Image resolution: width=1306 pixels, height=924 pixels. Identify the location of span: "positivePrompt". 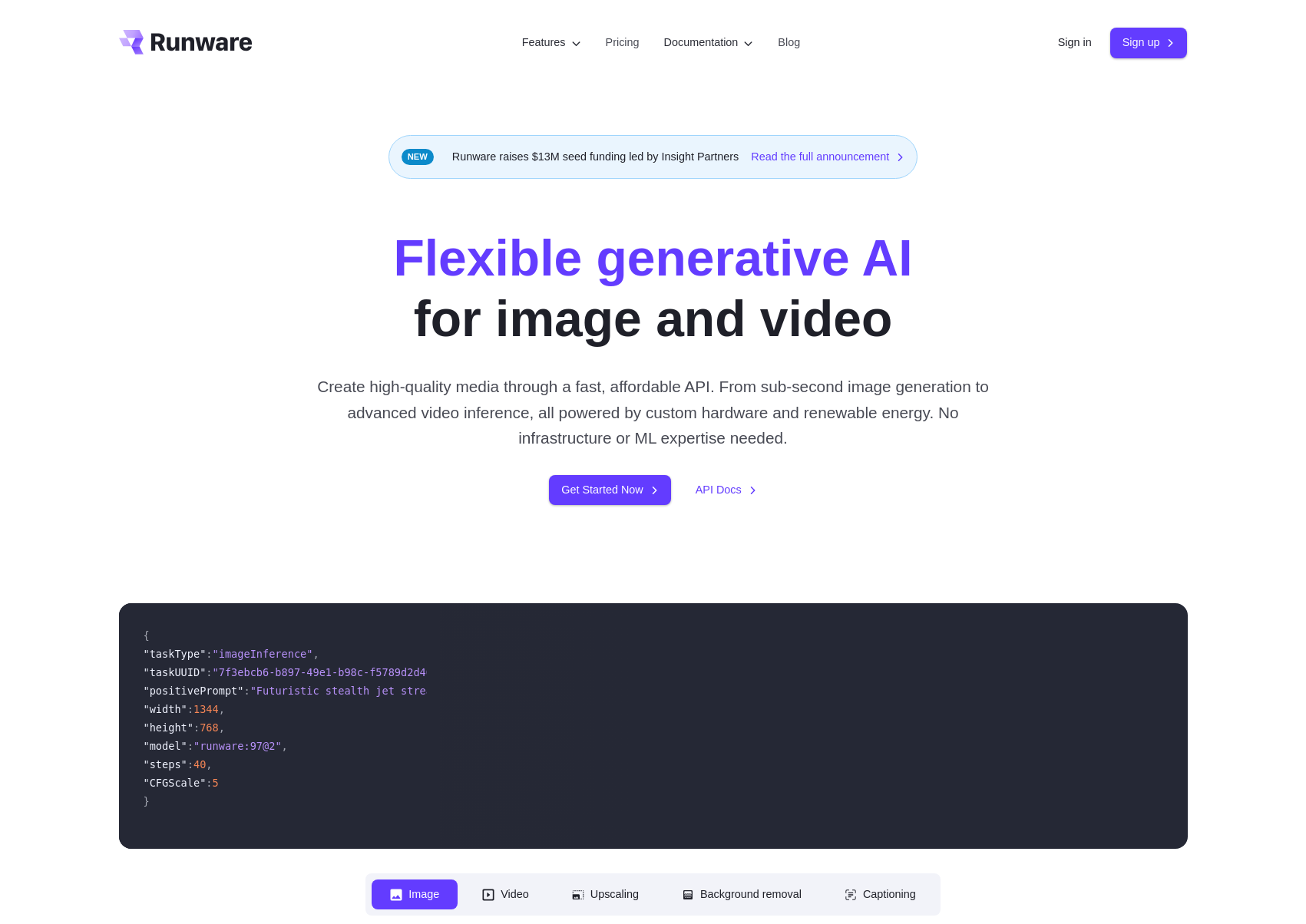
(193, 690).